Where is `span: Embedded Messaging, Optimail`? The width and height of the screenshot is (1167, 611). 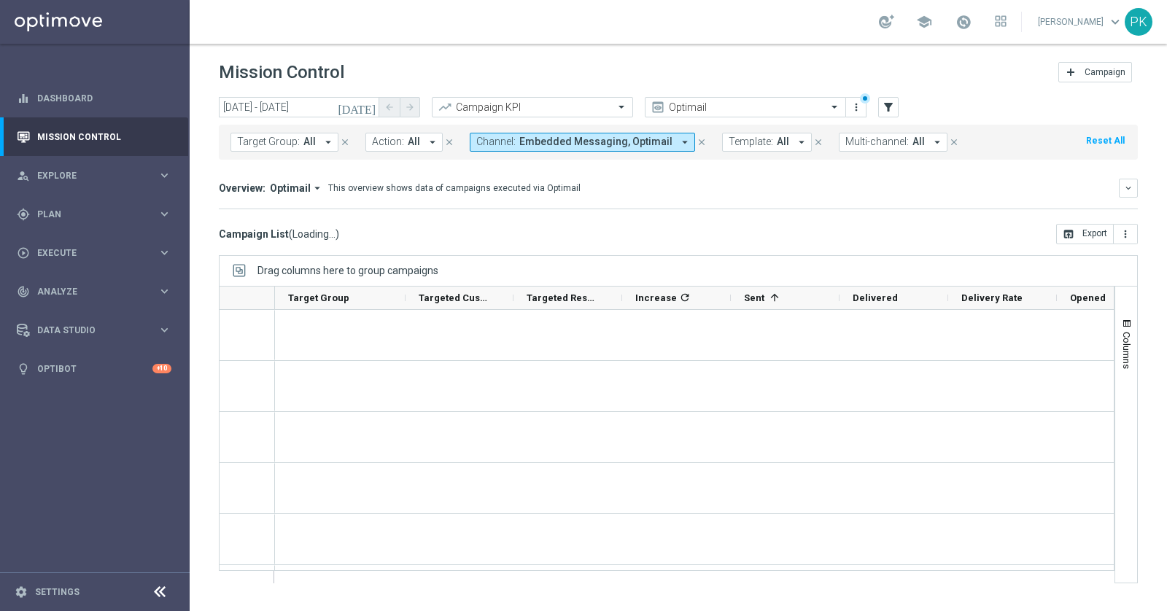
span: Embedded Messaging, Optimail is located at coordinates (596, 141).